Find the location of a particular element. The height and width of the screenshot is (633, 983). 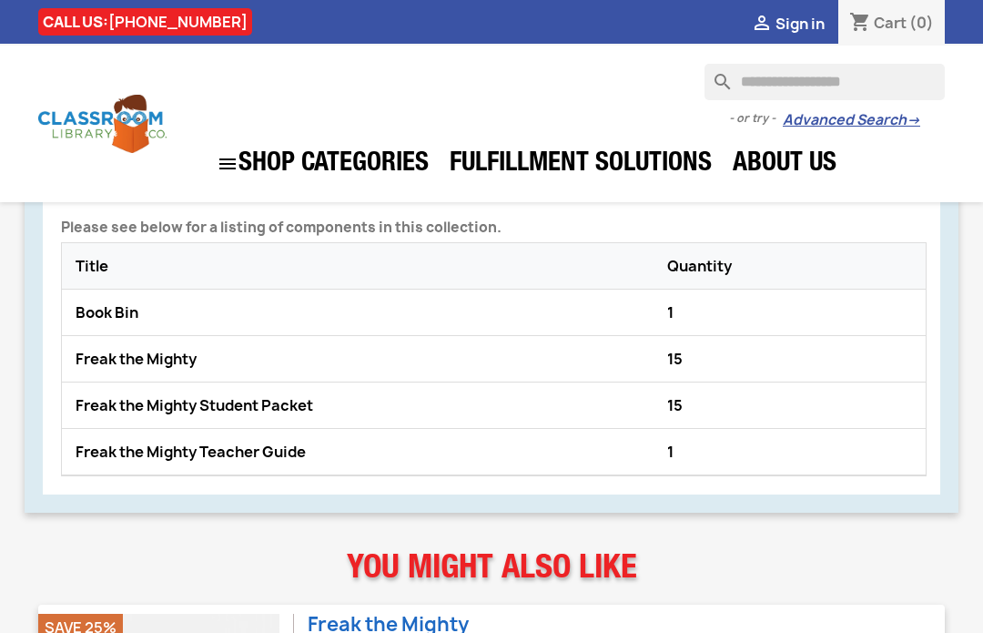

div: Book Bin is located at coordinates (367, 313).